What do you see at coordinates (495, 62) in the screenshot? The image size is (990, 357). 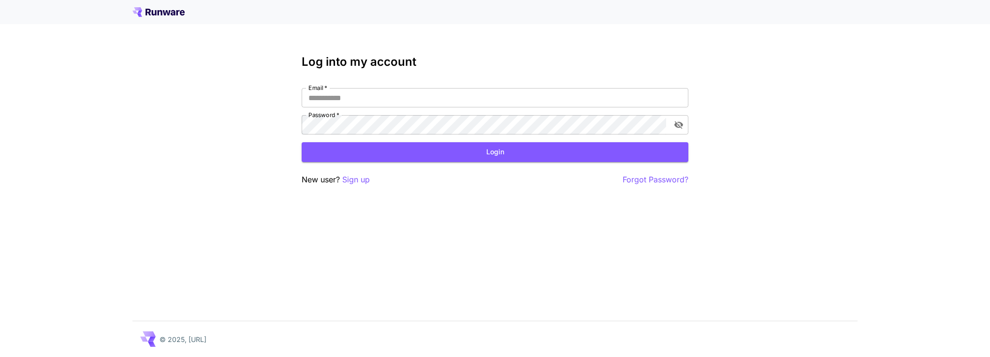 I see `h3: Log into my account` at bounding box center [495, 62].